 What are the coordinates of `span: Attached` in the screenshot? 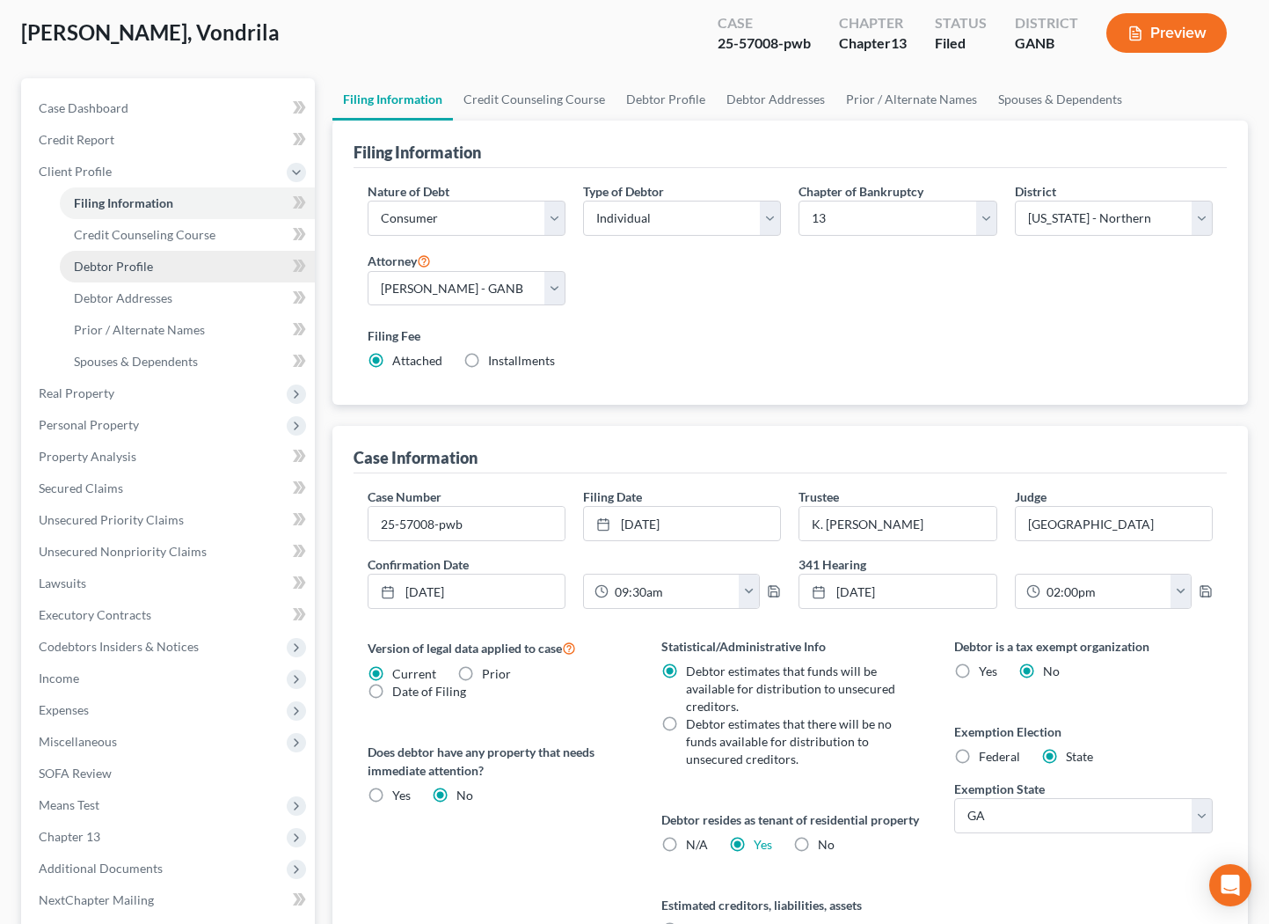 It's located at (417, 360).